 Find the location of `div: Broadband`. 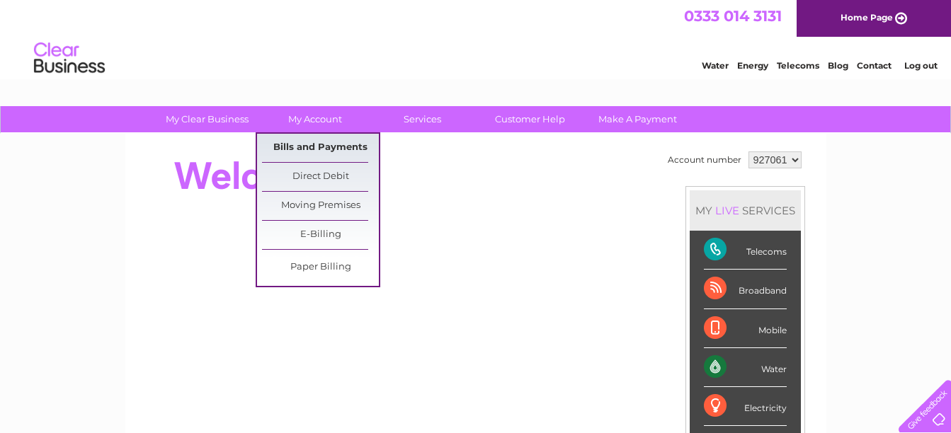

div: Broadband is located at coordinates (745, 289).